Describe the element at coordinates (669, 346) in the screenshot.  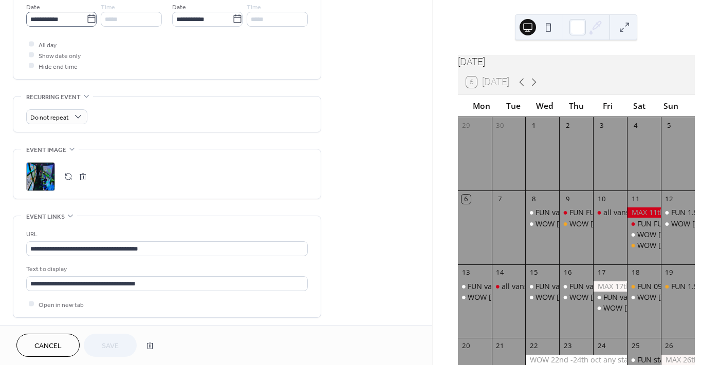
I see `div: 26` at that location.